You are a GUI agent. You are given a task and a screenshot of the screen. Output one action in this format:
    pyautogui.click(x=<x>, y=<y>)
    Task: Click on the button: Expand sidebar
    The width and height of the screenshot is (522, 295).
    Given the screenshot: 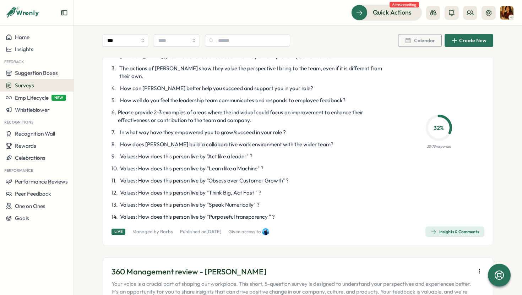 What is the action you would take?
    pyautogui.click(x=64, y=13)
    